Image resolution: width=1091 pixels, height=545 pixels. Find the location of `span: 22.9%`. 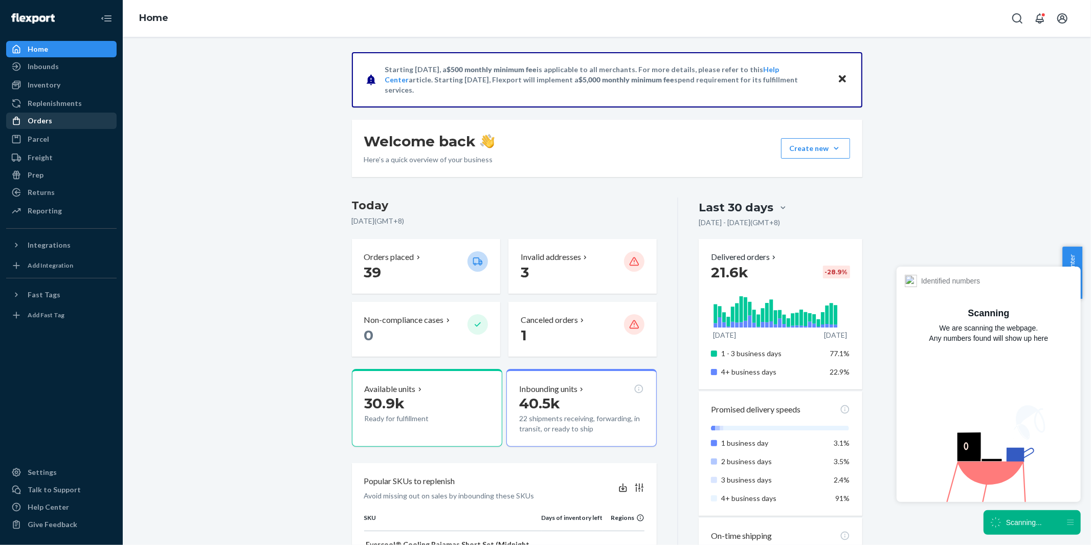

span: 22.9% is located at coordinates (840, 371).